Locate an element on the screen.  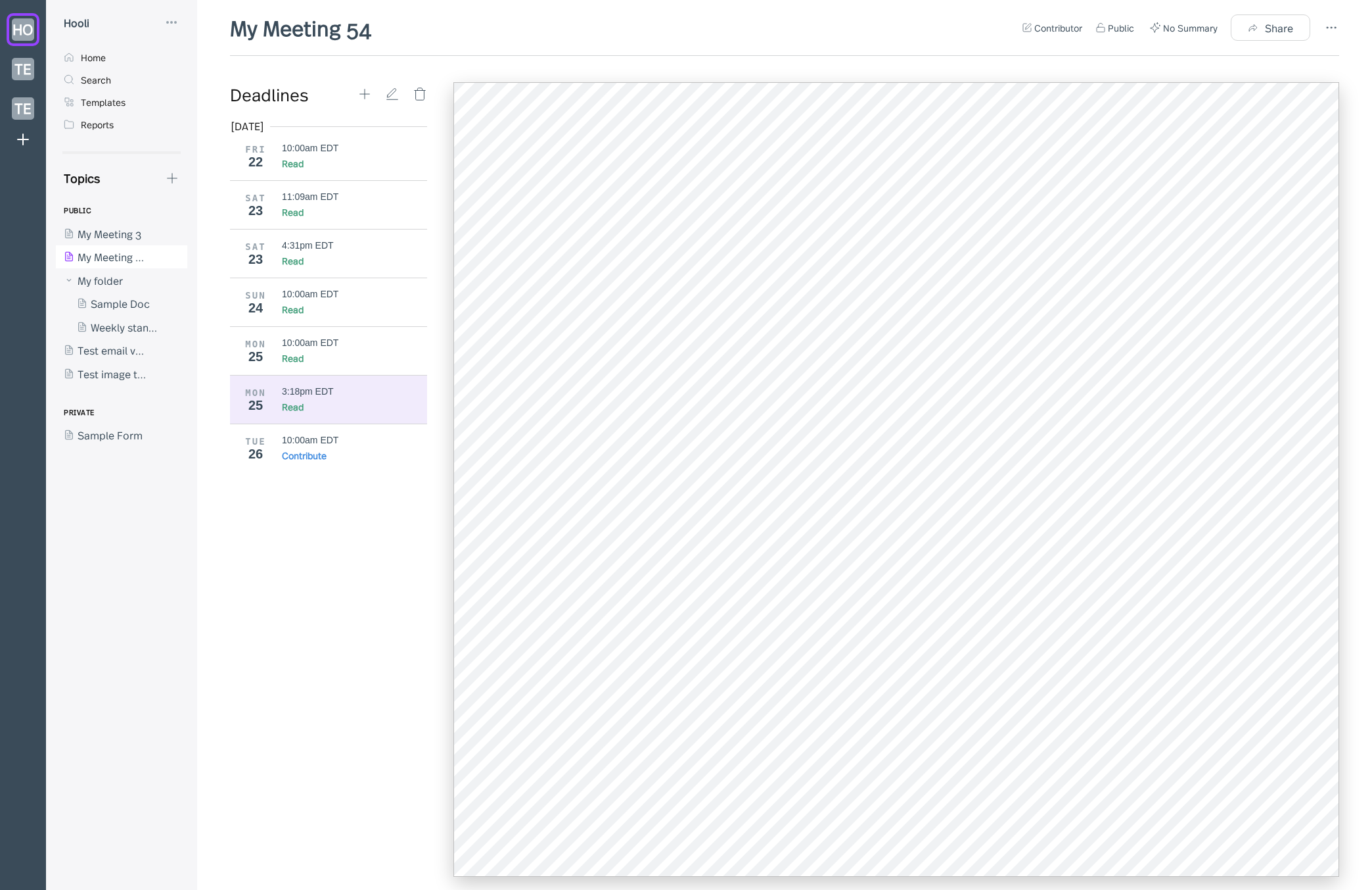
div: HO is located at coordinates (23, 30).